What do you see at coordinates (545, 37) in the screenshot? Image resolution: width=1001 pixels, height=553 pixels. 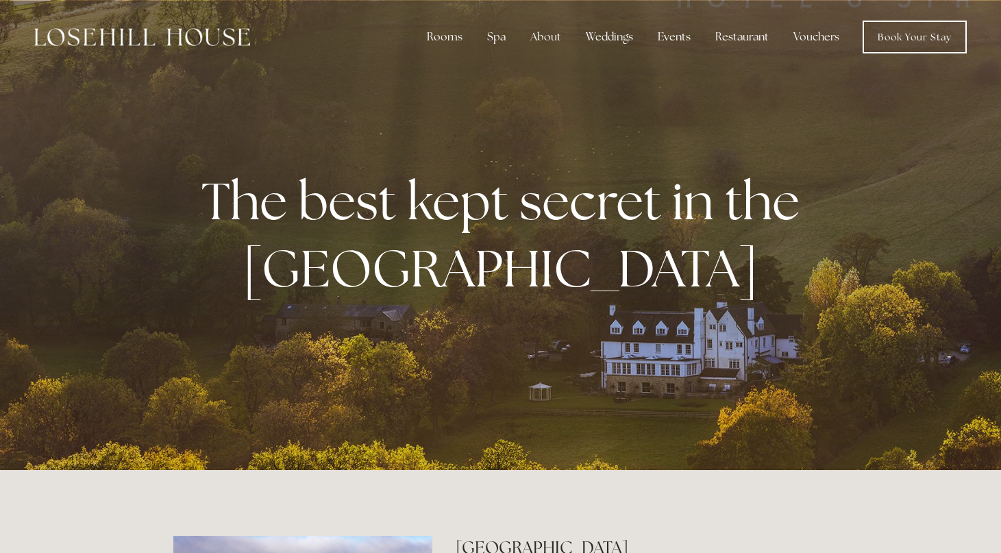 I see `div: About` at bounding box center [545, 37].